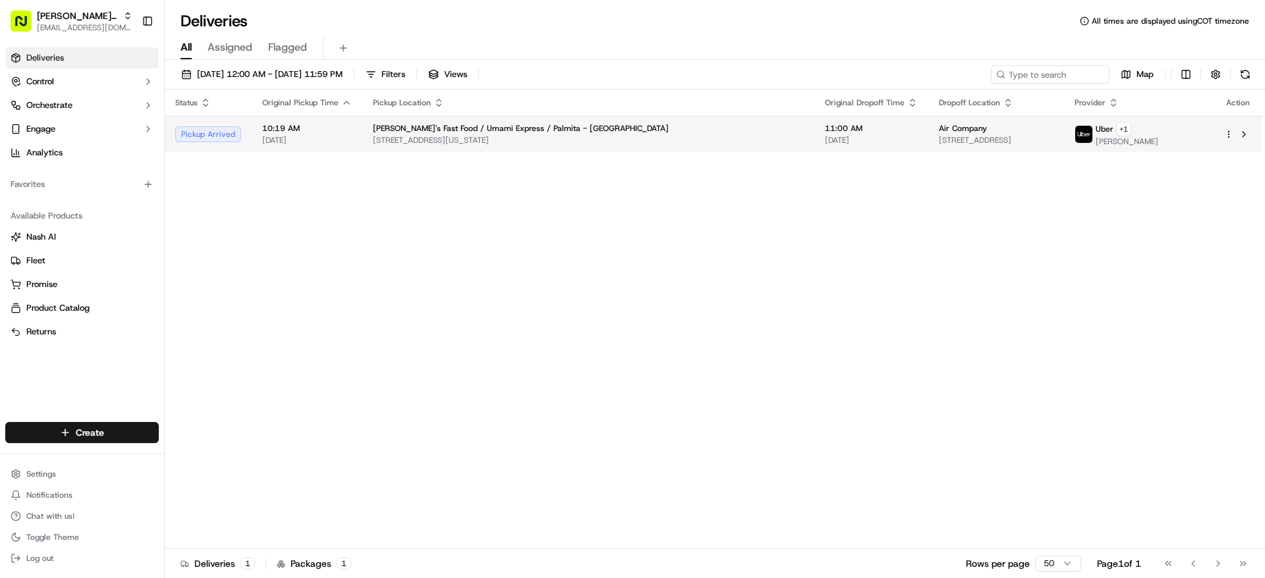  What do you see at coordinates (232, 138) in the screenshot?
I see `button: Start new chat` at bounding box center [232, 138].